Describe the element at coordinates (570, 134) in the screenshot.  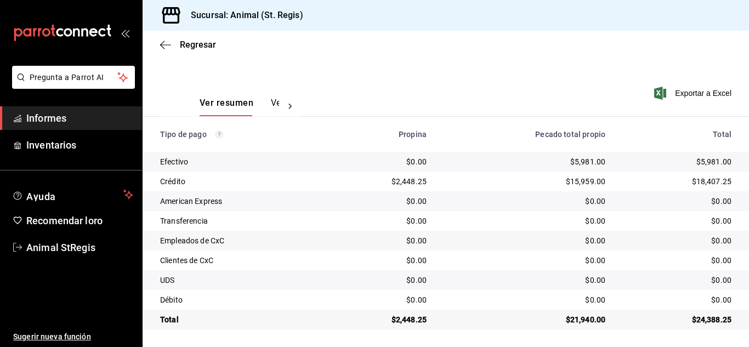
I see `font: Pecado total propio` at that location.